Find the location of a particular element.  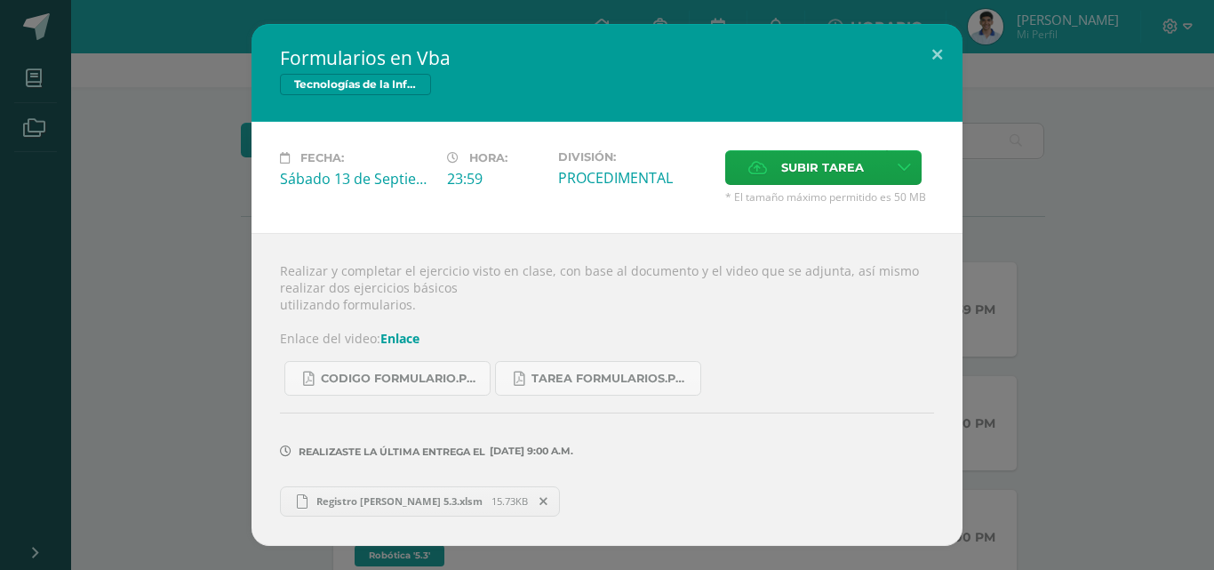

span: Realizaste la última entrega el is located at coordinates (392, 451).